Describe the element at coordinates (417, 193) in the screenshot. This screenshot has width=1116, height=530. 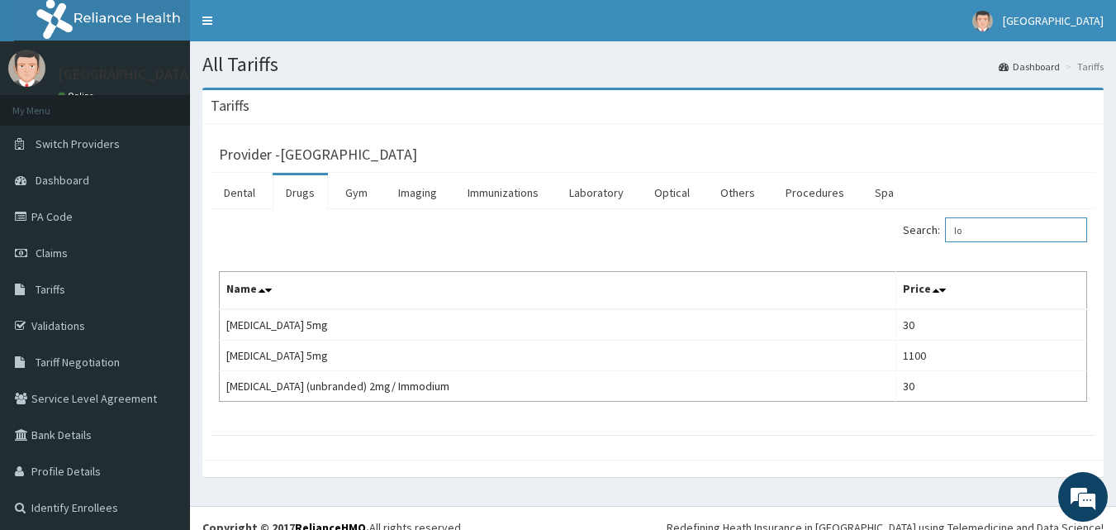
I see `a: Imaging` at that location.